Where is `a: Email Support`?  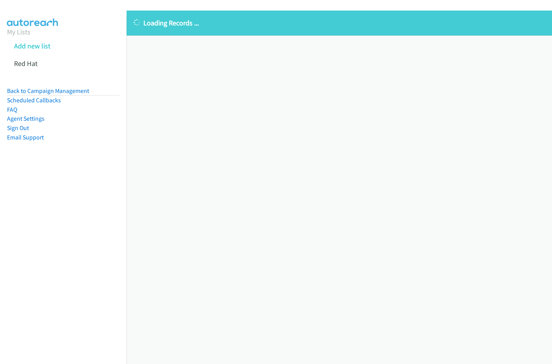
a: Email Support is located at coordinates (25, 137).